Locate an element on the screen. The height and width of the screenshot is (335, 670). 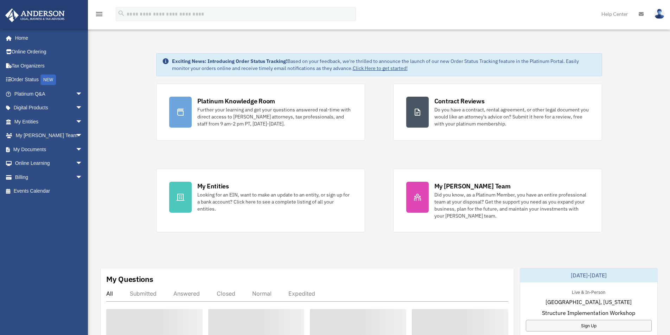
div: Closed is located at coordinates (226, 294).